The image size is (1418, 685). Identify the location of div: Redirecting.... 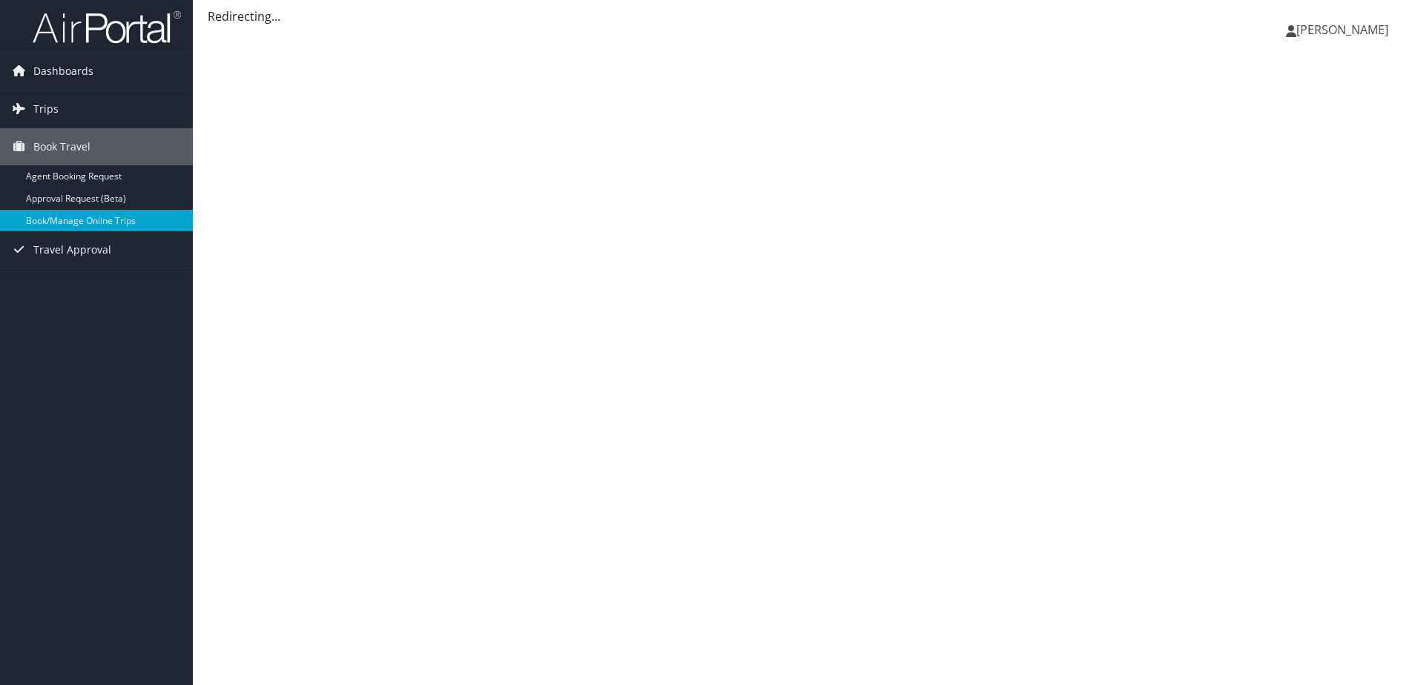
(805, 16).